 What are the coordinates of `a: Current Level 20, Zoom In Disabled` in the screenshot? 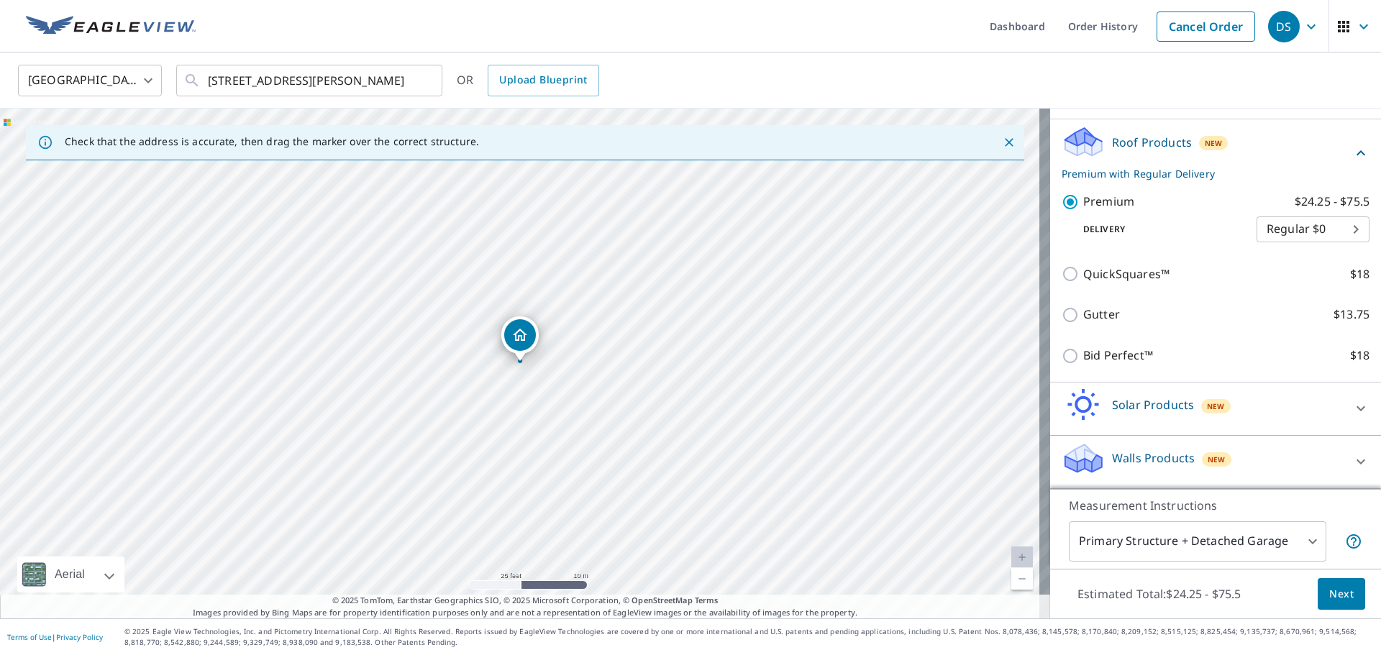 It's located at (1022, 558).